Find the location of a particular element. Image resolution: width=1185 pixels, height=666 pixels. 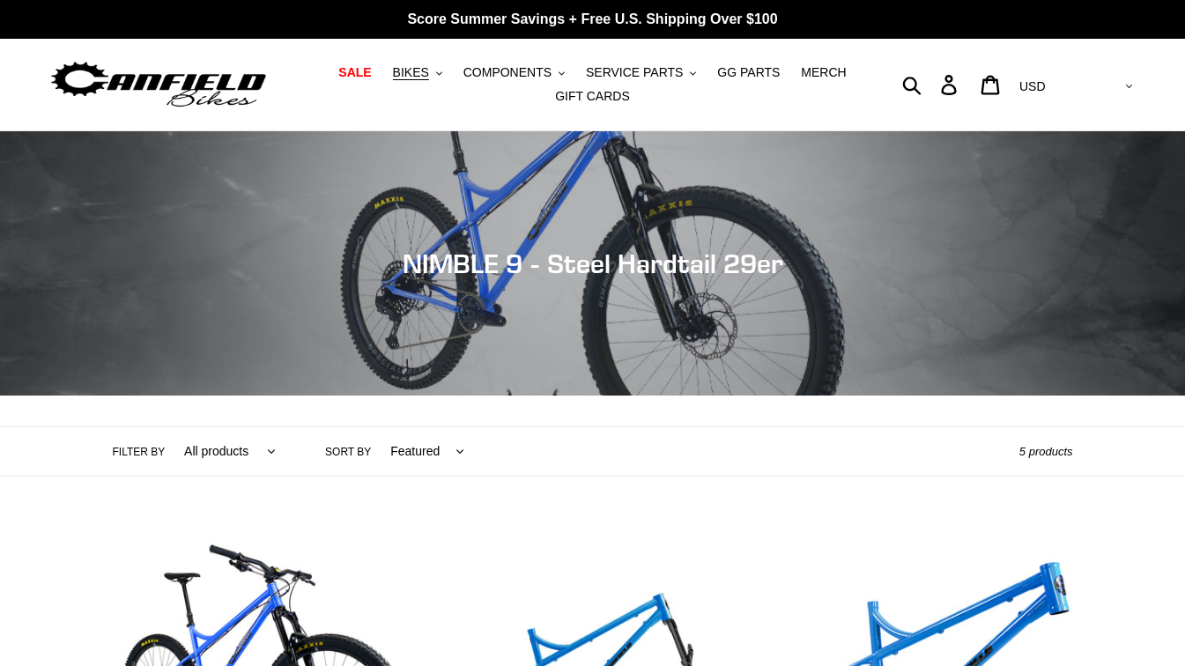

span: NIMBLE 9 - Steel Hardtail 29er is located at coordinates (593, 263).